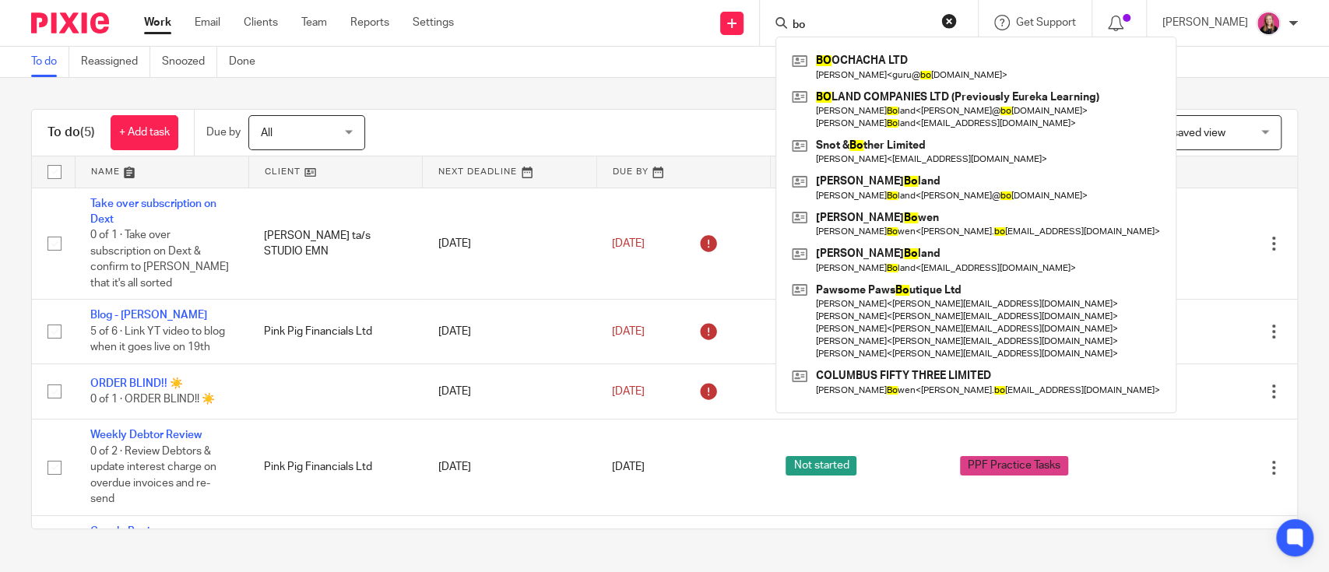 The width and height of the screenshot is (1329, 572). What do you see at coordinates (153, 399) in the screenshot?
I see `span: 0 of 1 · ORDER BLIND!! ☀️` at bounding box center [153, 399].